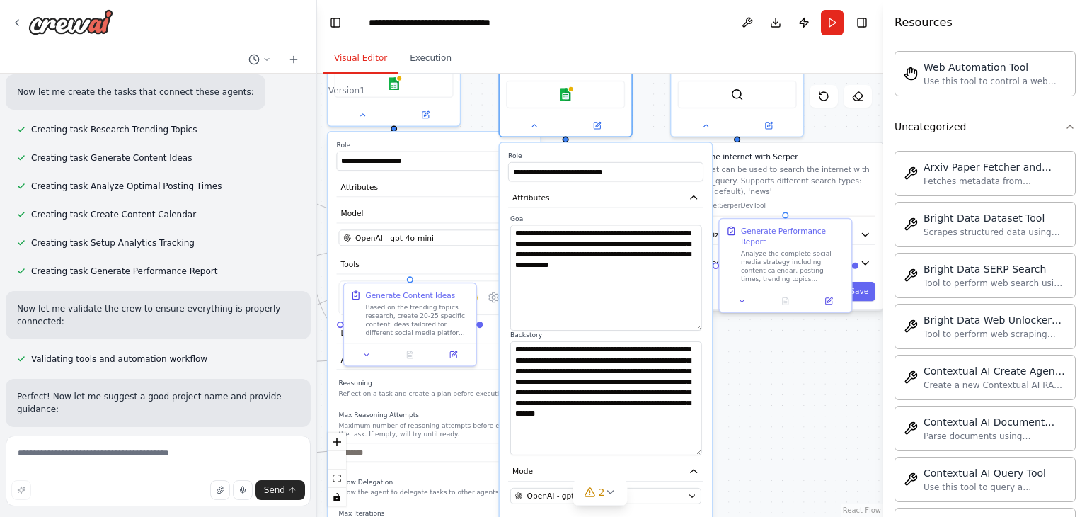 The width and height of the screenshot is (1087, 517). I want to click on button: Upload files, so click(220, 490).